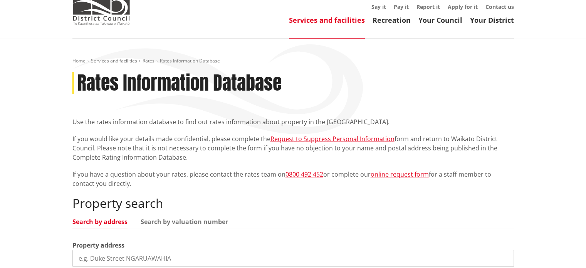 The height and width of the screenshot is (268, 586). Describe the element at coordinates (180, 83) in the screenshot. I see `h1: Rates Information Database` at that location.